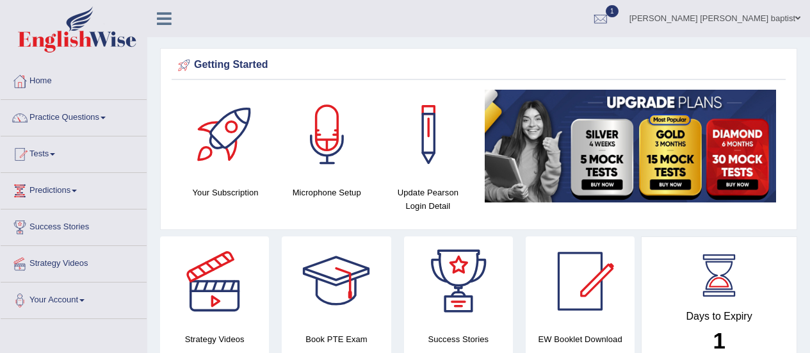 The height and width of the screenshot is (353, 810). What do you see at coordinates (74, 226) in the screenshot?
I see `a: Success Stories` at bounding box center [74, 226].